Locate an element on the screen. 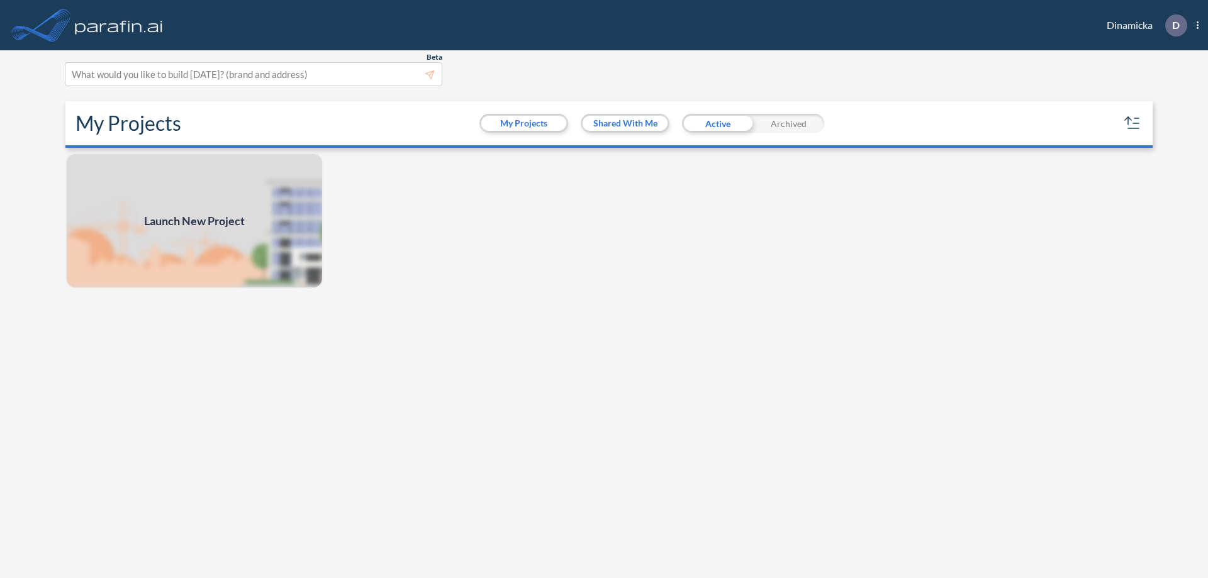 Image resolution: width=1208 pixels, height=578 pixels. button: sort is located at coordinates (1133, 123).